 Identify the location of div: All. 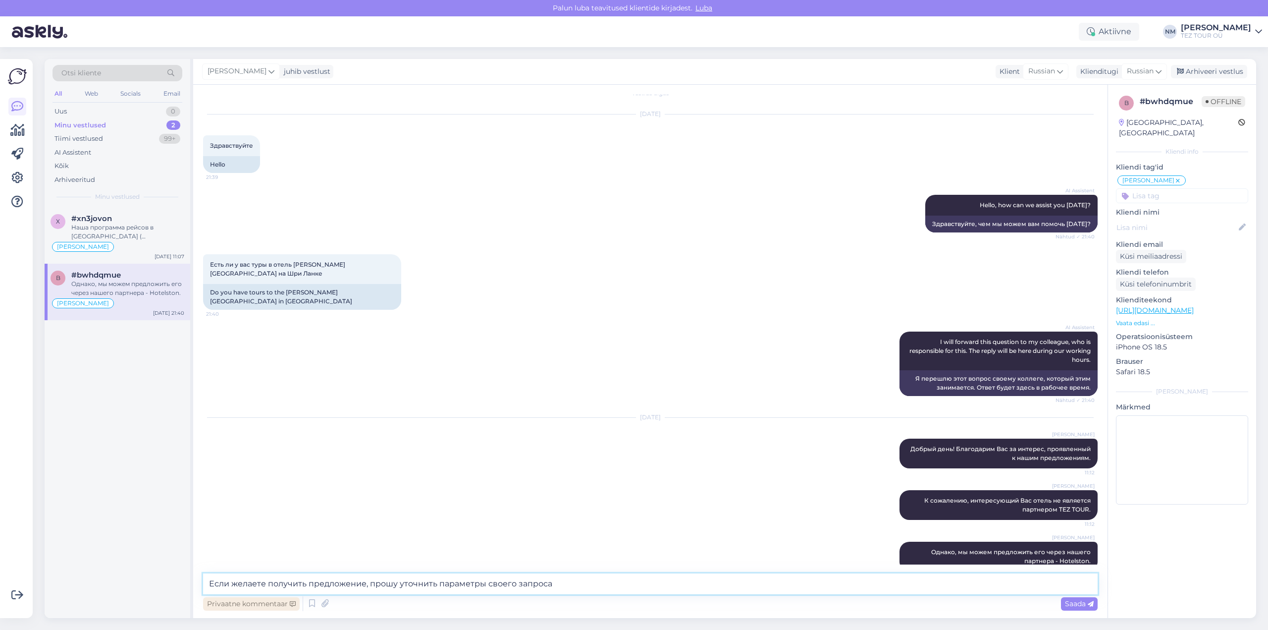
(58, 94).